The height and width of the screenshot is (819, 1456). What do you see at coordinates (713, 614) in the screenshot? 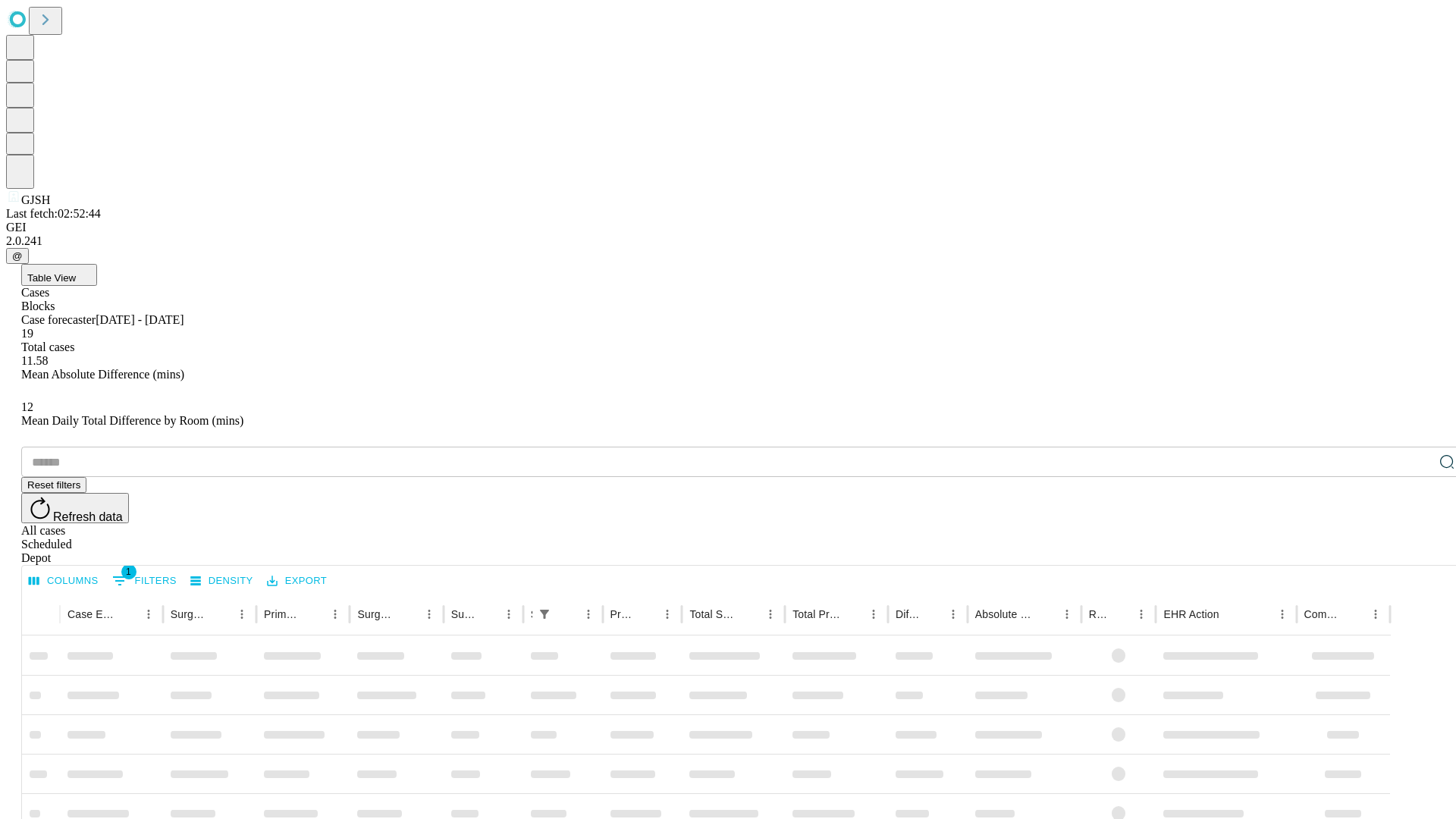
I see `div: Total Scheduled Duration` at bounding box center [713, 614].